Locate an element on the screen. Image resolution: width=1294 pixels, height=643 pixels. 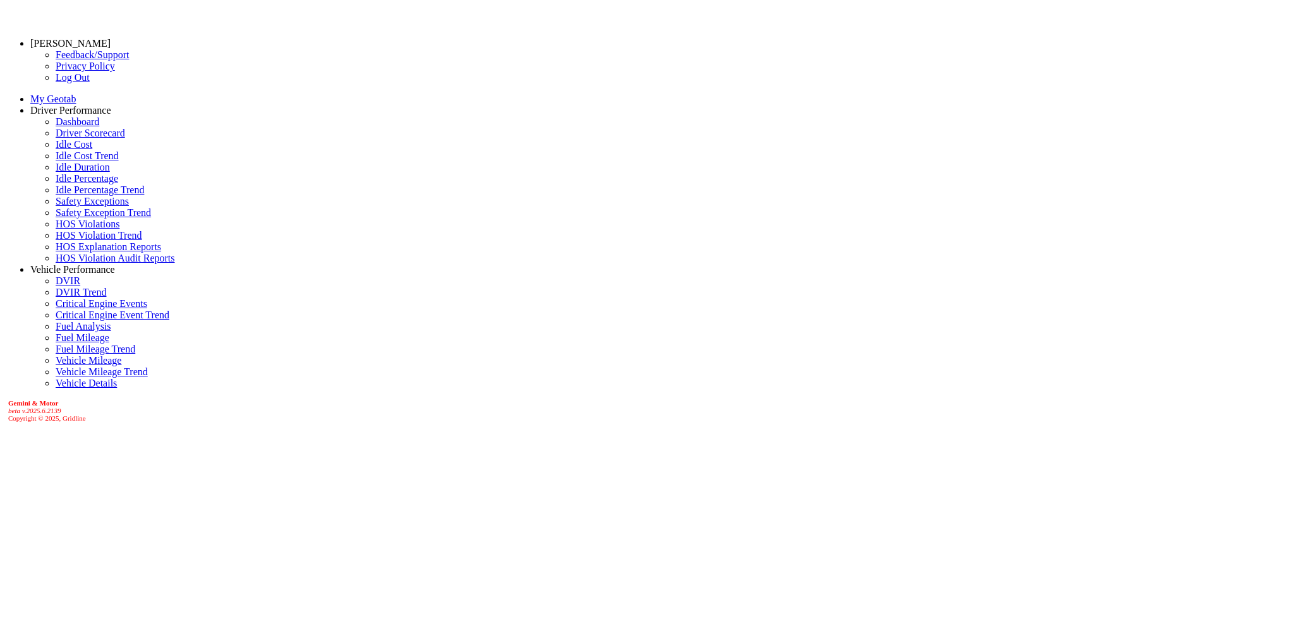
a: Vehicle Mileage is located at coordinates (88, 360).